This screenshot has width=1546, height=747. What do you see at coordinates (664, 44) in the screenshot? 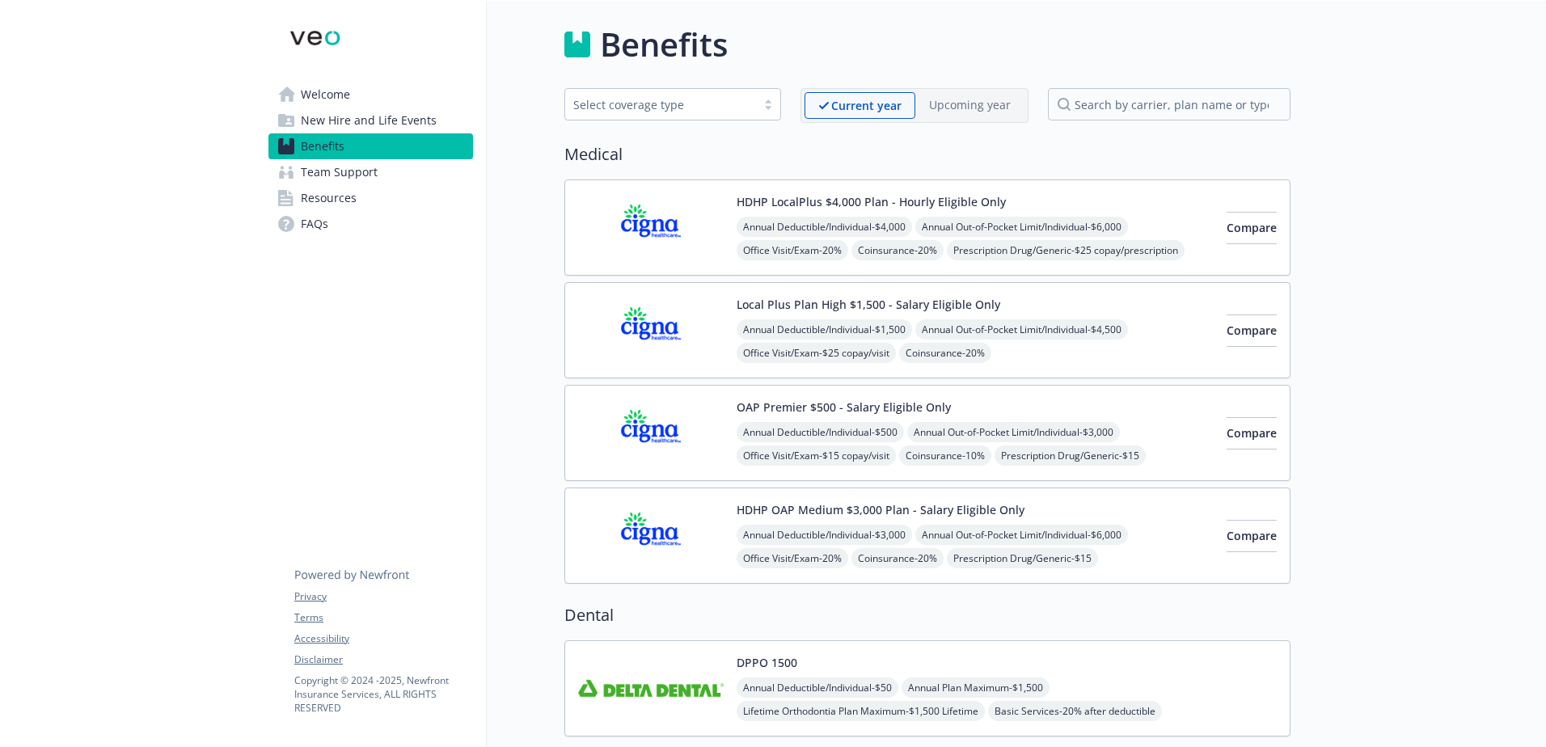
I see `h1: Benefits` at bounding box center [664, 44].